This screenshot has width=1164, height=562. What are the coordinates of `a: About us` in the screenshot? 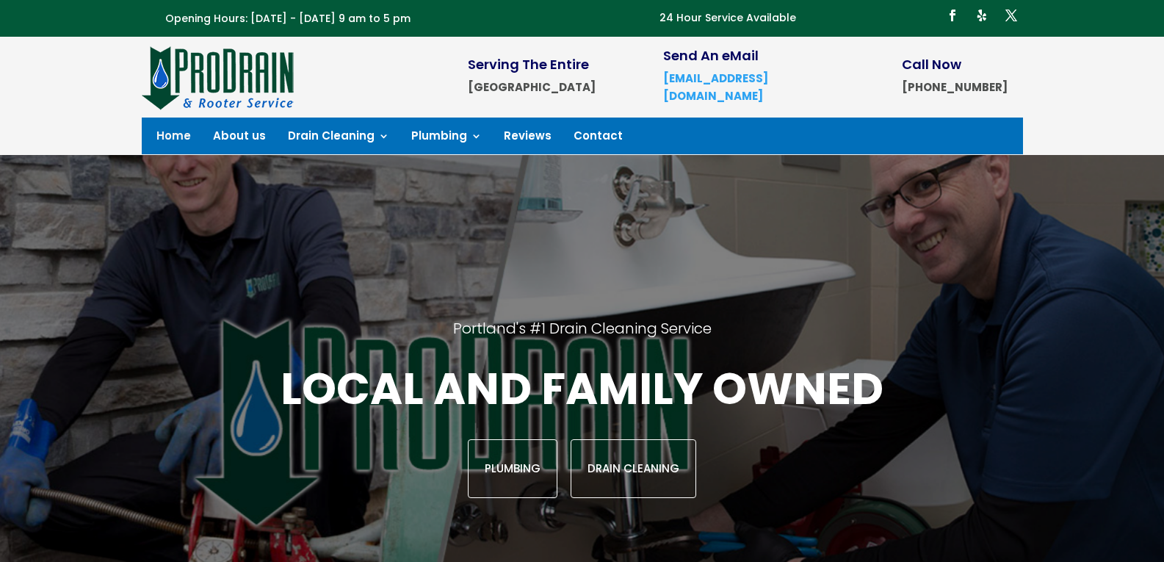 It's located at (239, 139).